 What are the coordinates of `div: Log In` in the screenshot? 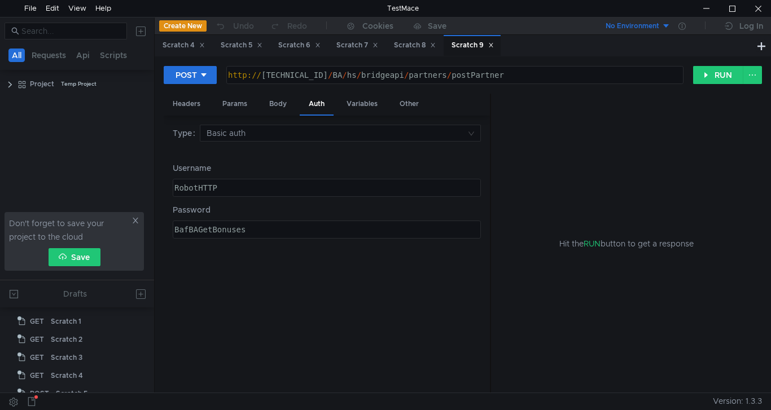 It's located at (751, 26).